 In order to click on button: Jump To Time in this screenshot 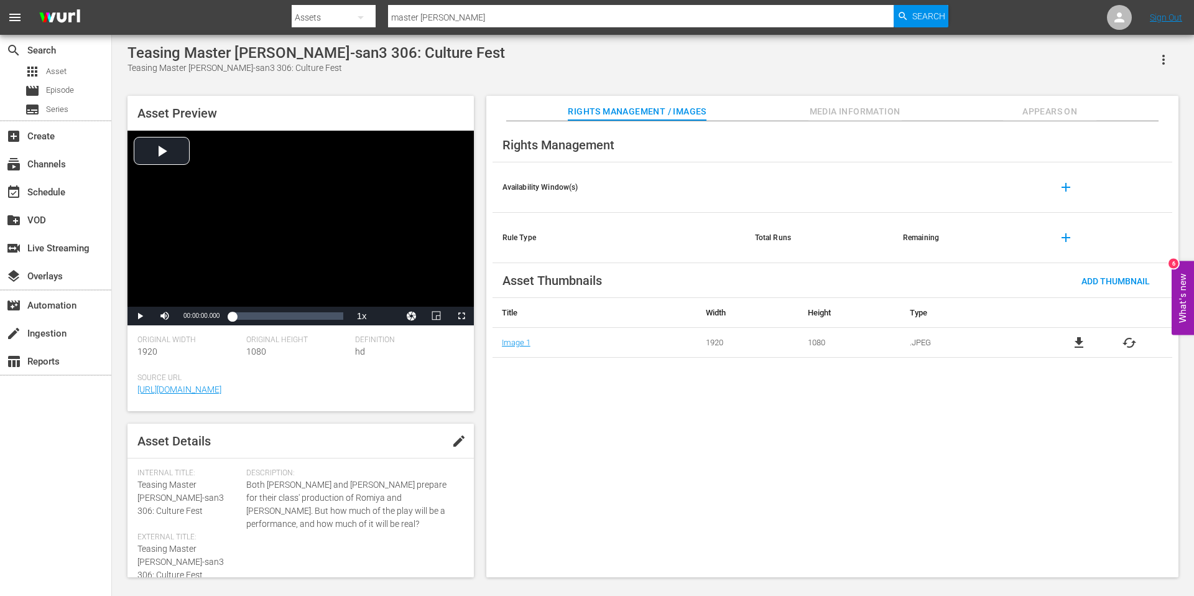, I will do `click(412, 316)`.